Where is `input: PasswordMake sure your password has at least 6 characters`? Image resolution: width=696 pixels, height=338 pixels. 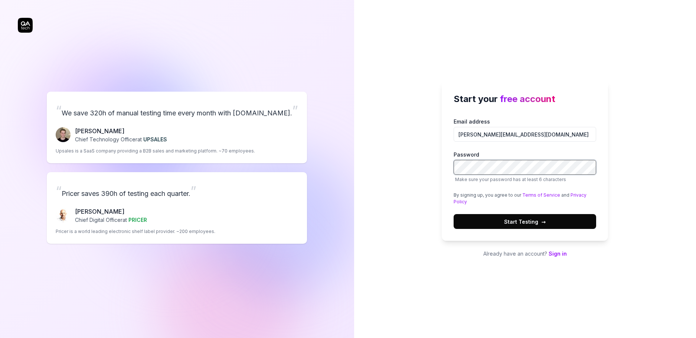 input: PasswordMake sure your password has at least 6 characters is located at coordinates (525, 167).